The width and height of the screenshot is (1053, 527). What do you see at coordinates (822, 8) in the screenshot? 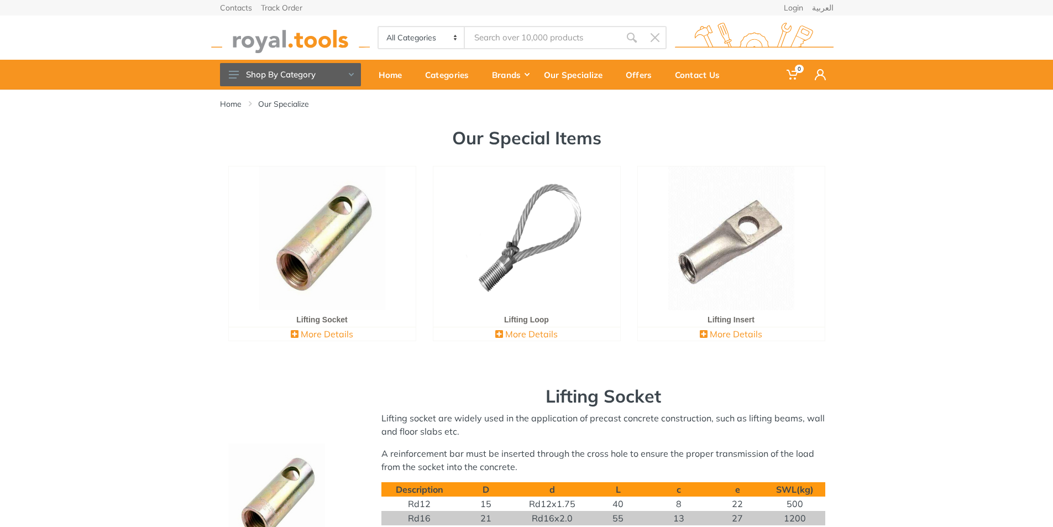
I see `a: العربية` at bounding box center [822, 8].